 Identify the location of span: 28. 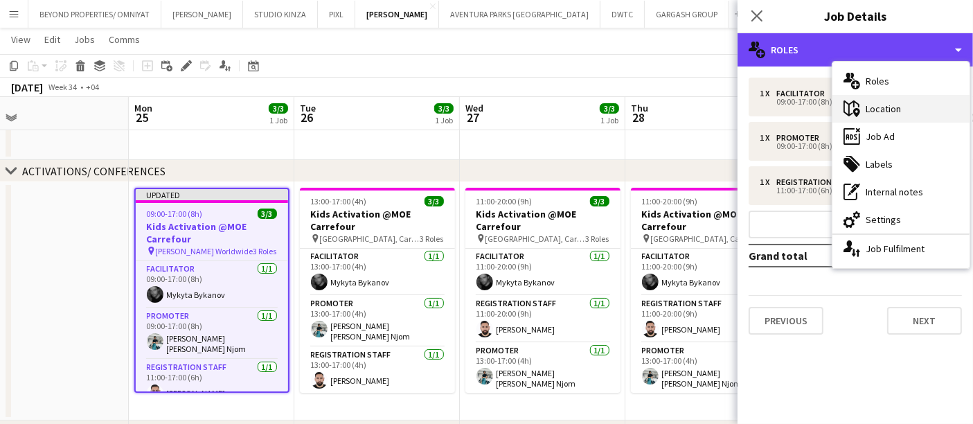
(639, 117).